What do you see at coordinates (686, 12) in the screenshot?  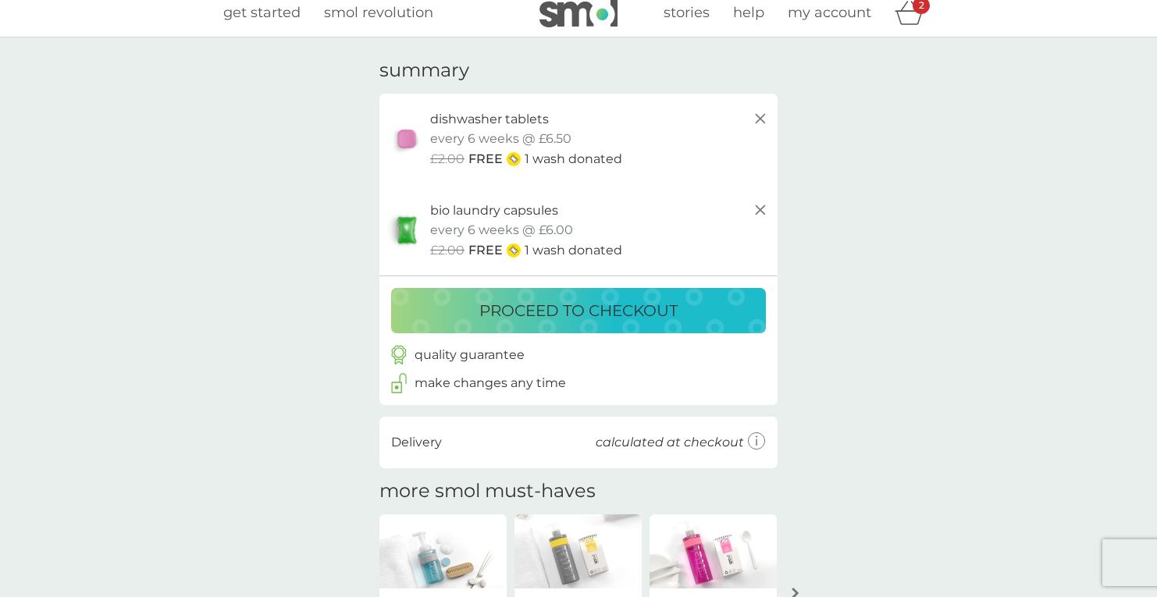 I see `a: stories` at bounding box center [686, 12].